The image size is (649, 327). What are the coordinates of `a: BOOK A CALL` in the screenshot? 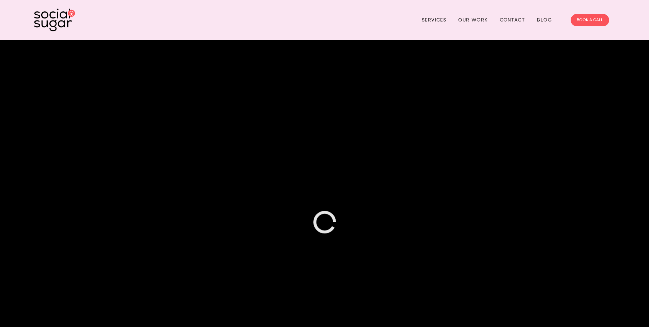 It's located at (590, 20).